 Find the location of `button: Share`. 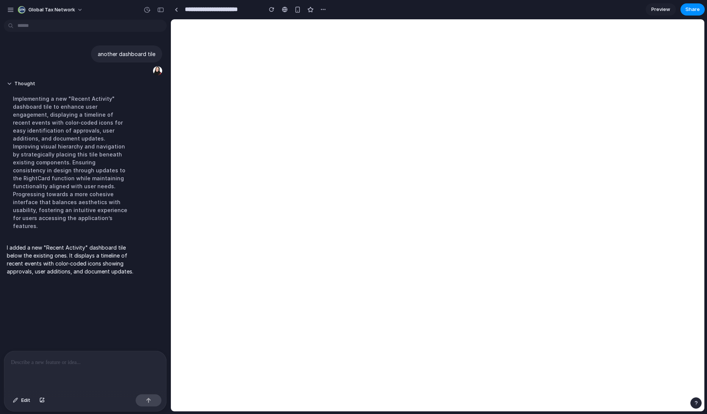

button: Share is located at coordinates (692, 9).